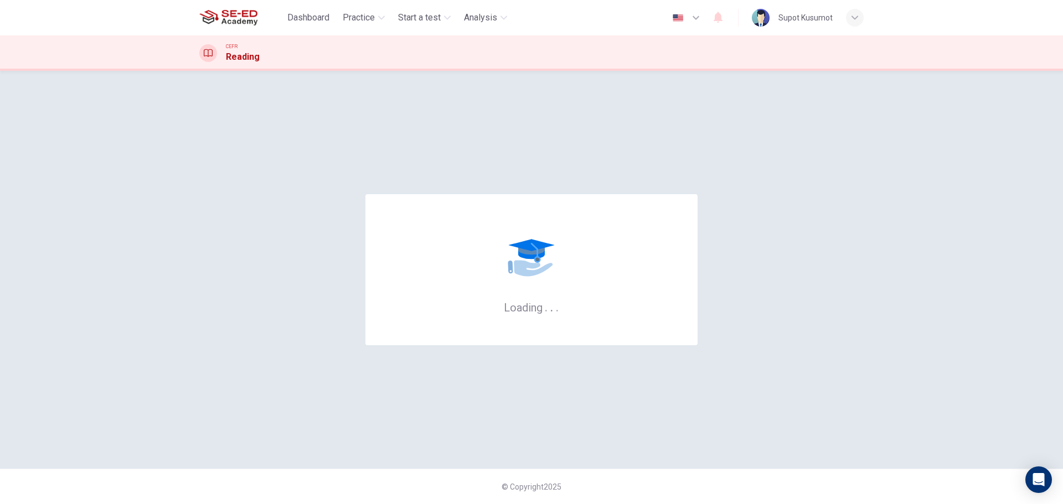 The height and width of the screenshot is (504, 1063). I want to click on img: Profile picture, so click(761, 18).